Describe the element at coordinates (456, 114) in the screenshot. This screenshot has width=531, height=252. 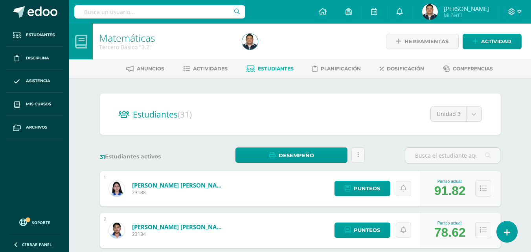
I see `a: Unidad 3` at that location.